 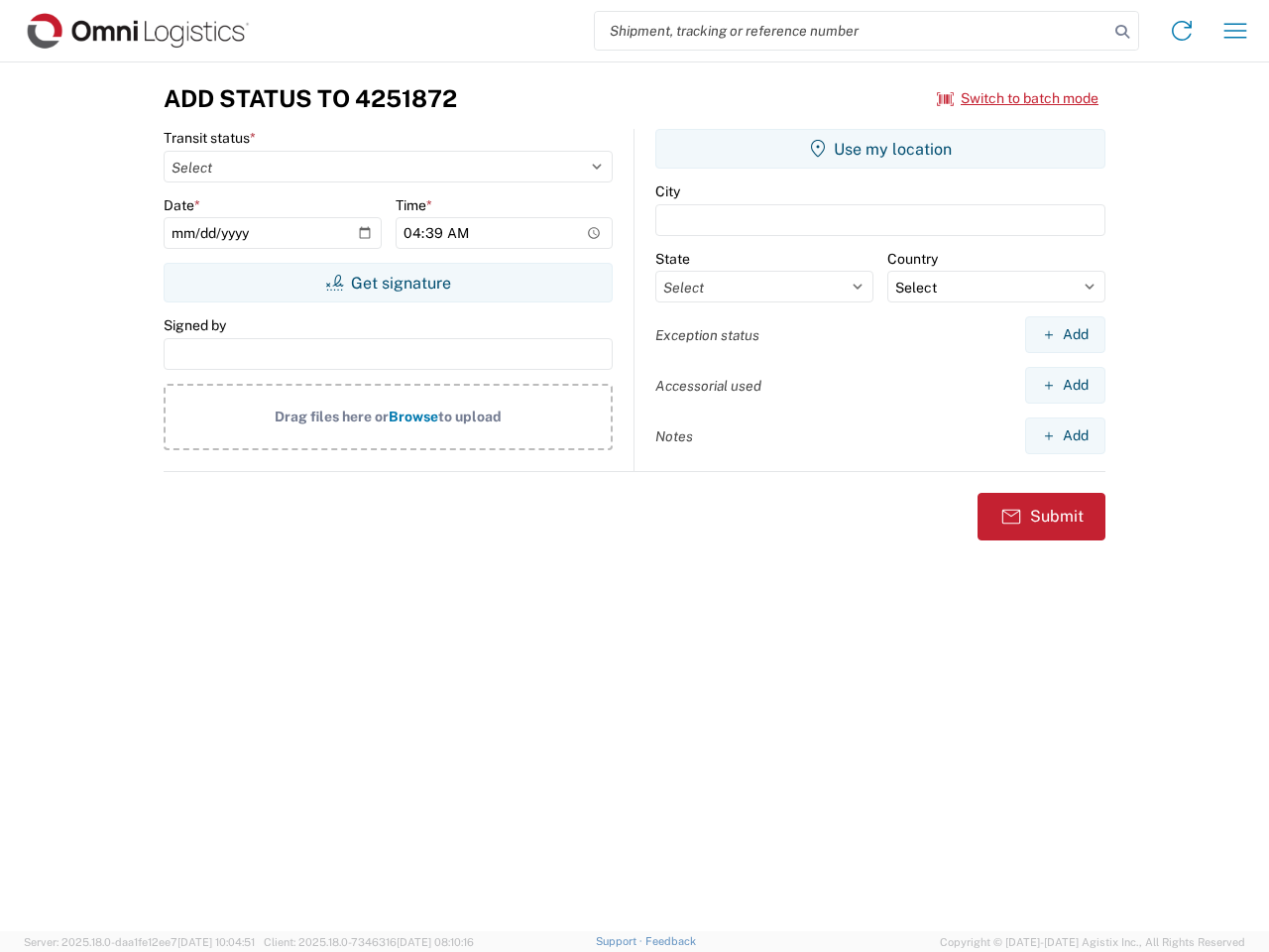 What do you see at coordinates (194, 325) in the screenshot?
I see `label: Signed by` at bounding box center [194, 325].